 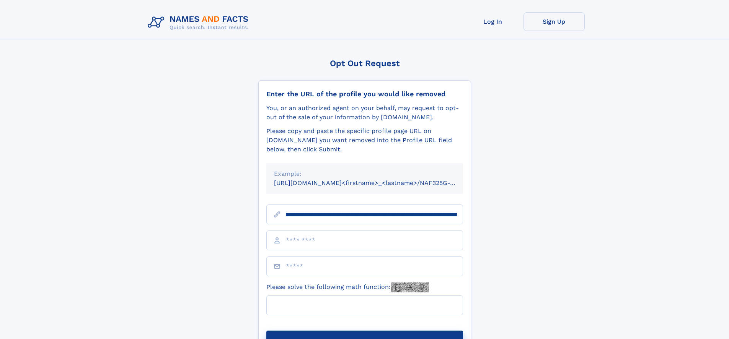 I want to click on div: Opt Out Request, so click(x=365, y=63).